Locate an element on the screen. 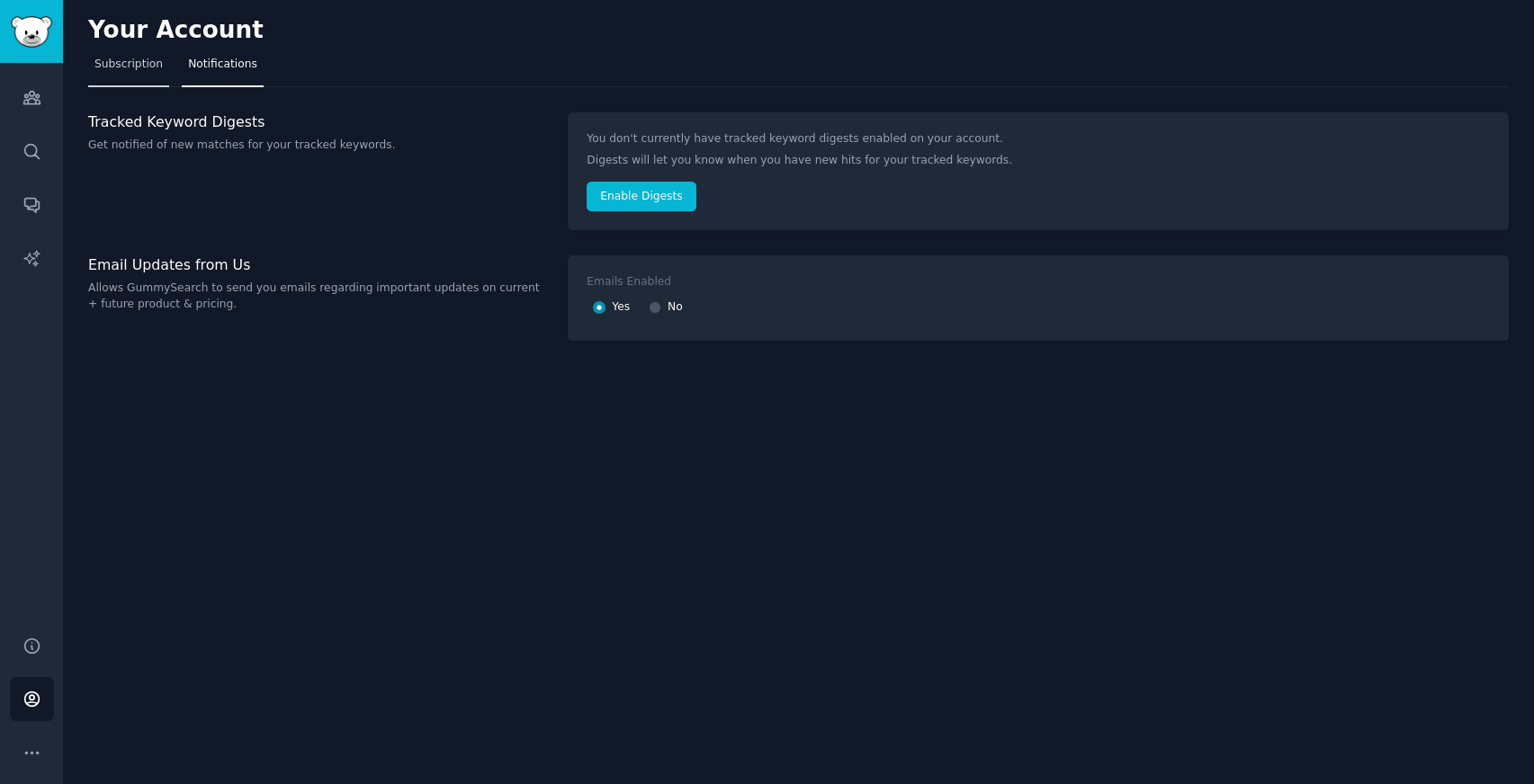  a: Subscription is located at coordinates (128, 69).